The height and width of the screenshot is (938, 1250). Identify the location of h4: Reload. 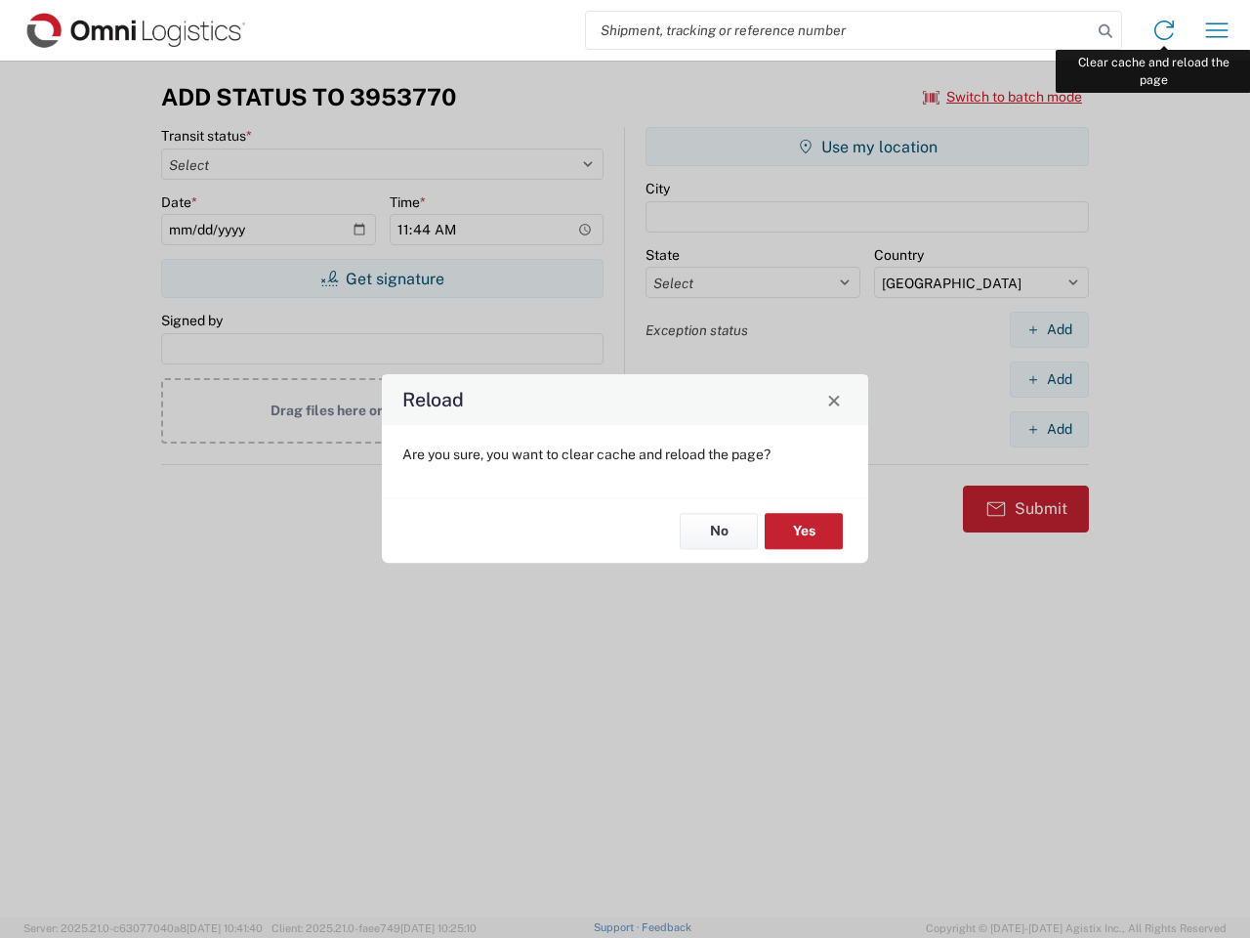
(433, 399).